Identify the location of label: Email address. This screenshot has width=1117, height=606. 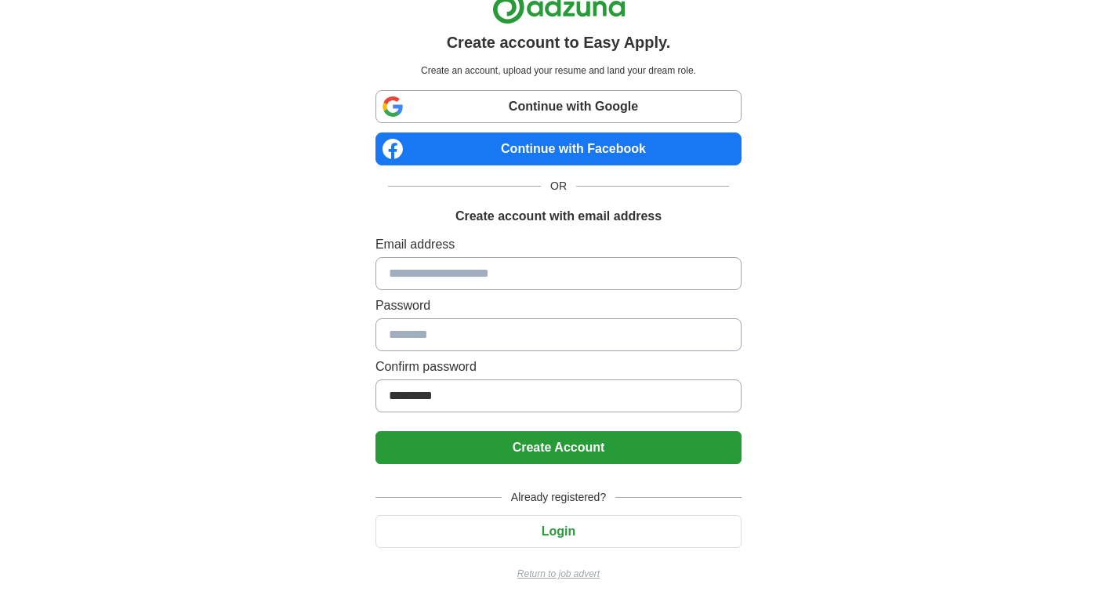
(558, 245).